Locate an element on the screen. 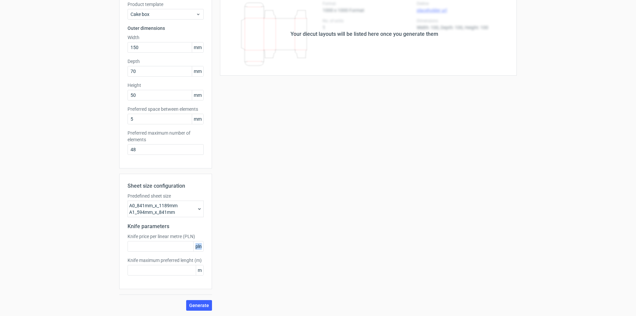 Image resolution: width=636 pixels, height=316 pixels. h2: Sheet size configuration is located at coordinates (166, 186).